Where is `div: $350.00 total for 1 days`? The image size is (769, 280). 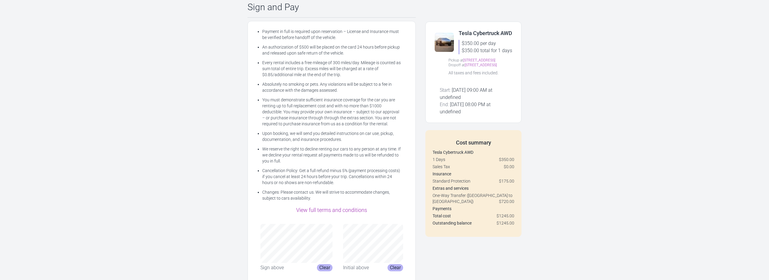
div: $350.00 total for 1 days is located at coordinates (487, 51).